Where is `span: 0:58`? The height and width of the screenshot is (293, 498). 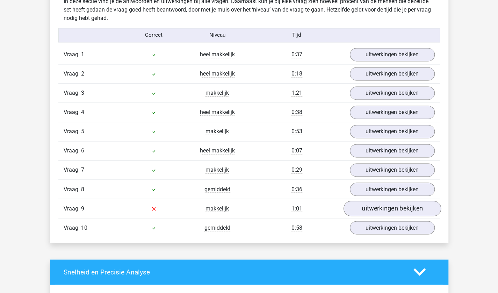 span: 0:58 is located at coordinates (297, 227).